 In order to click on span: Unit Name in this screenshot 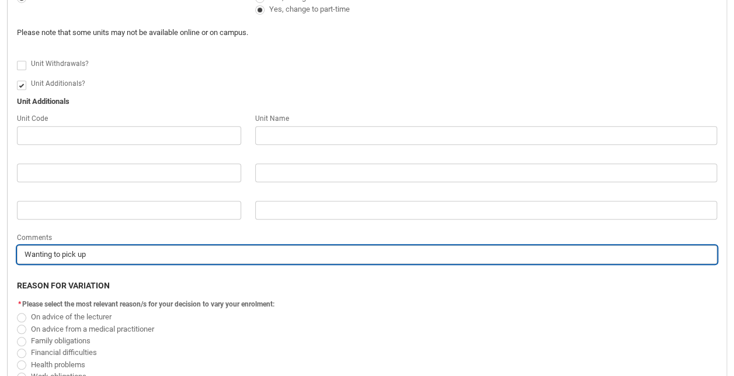, I will do `click(272, 119)`.